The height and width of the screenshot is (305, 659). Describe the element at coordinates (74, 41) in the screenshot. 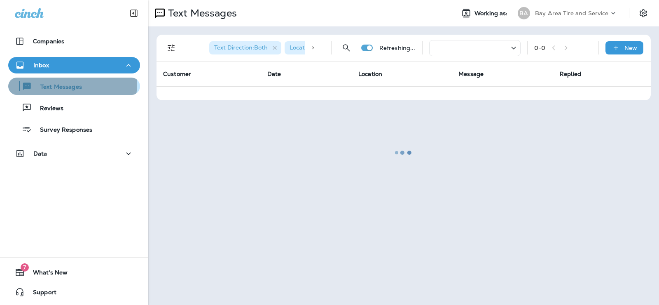

I see `button: Companies` at that location.